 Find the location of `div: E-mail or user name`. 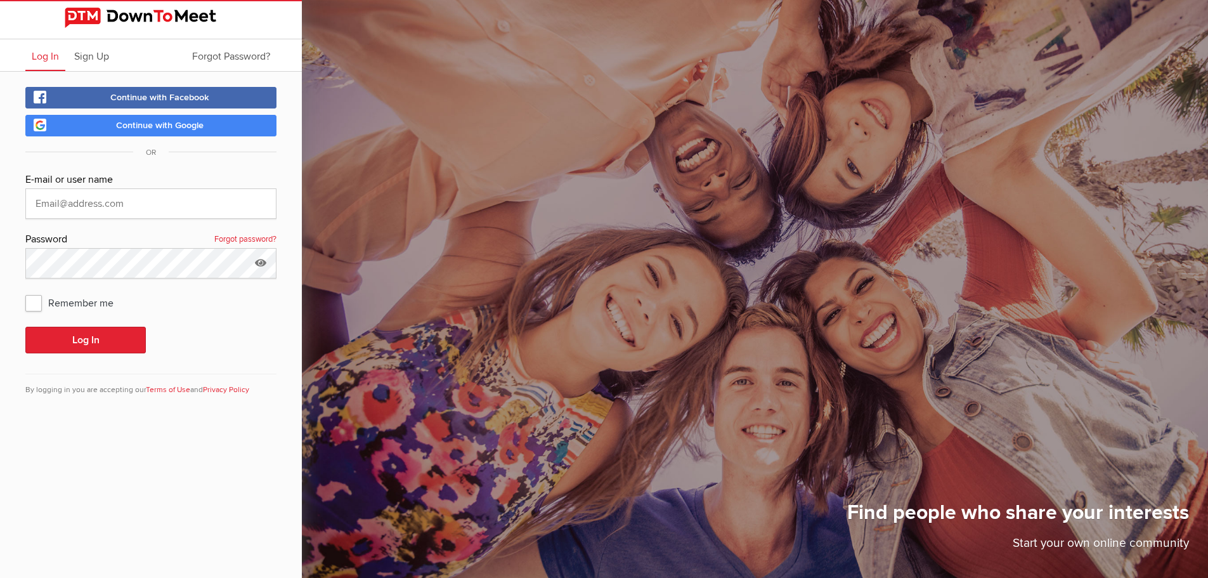

div: E-mail or user name is located at coordinates (151, 180).